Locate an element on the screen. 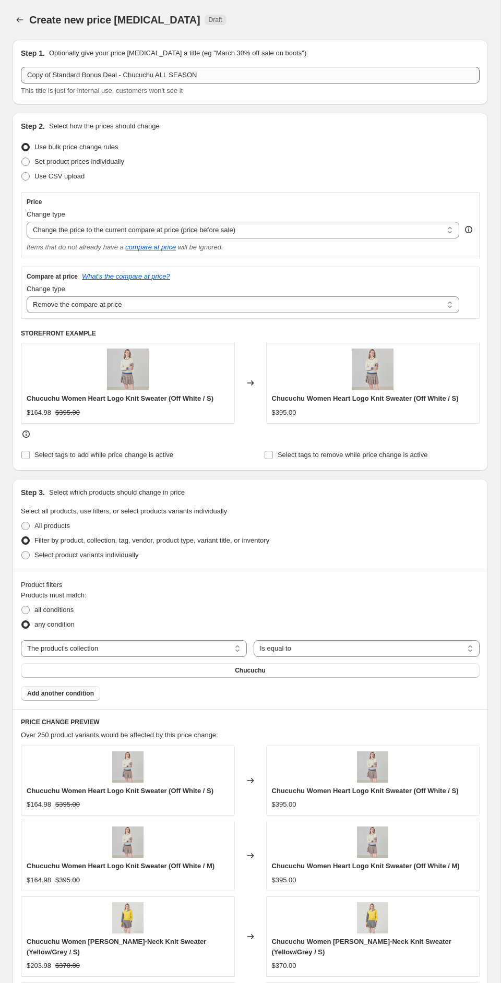 The width and height of the screenshot is (501, 983). h6: PRICE CHANGE PREVIEW is located at coordinates (250, 722).